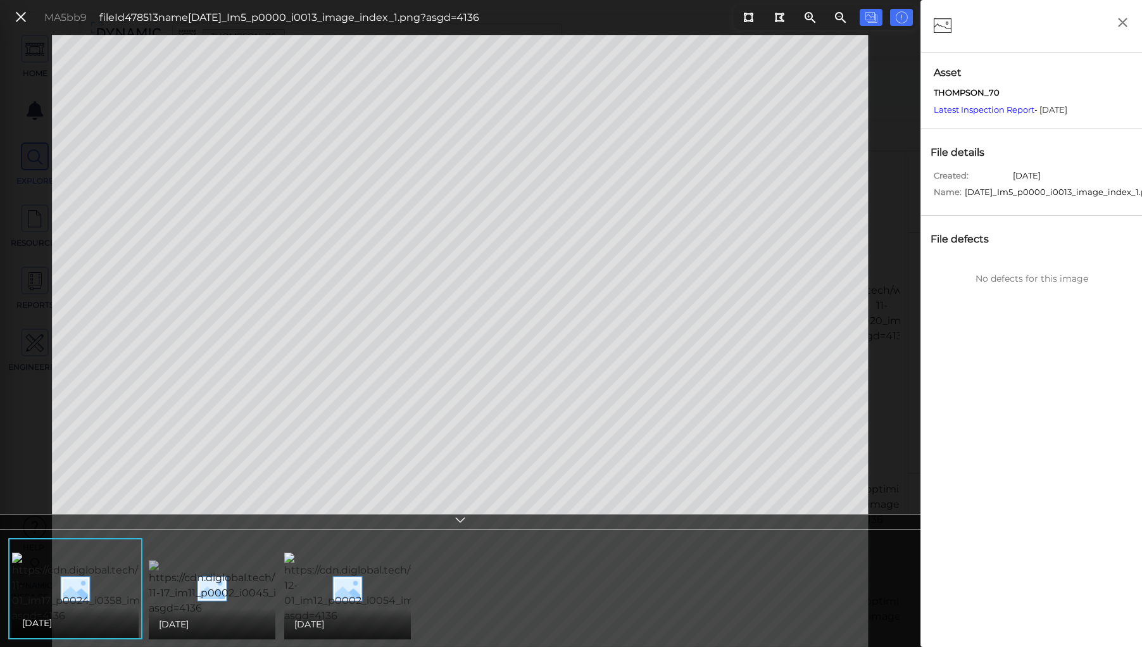  Describe the element at coordinates (947, 194) in the screenshot. I see `span: Name:` at that location.